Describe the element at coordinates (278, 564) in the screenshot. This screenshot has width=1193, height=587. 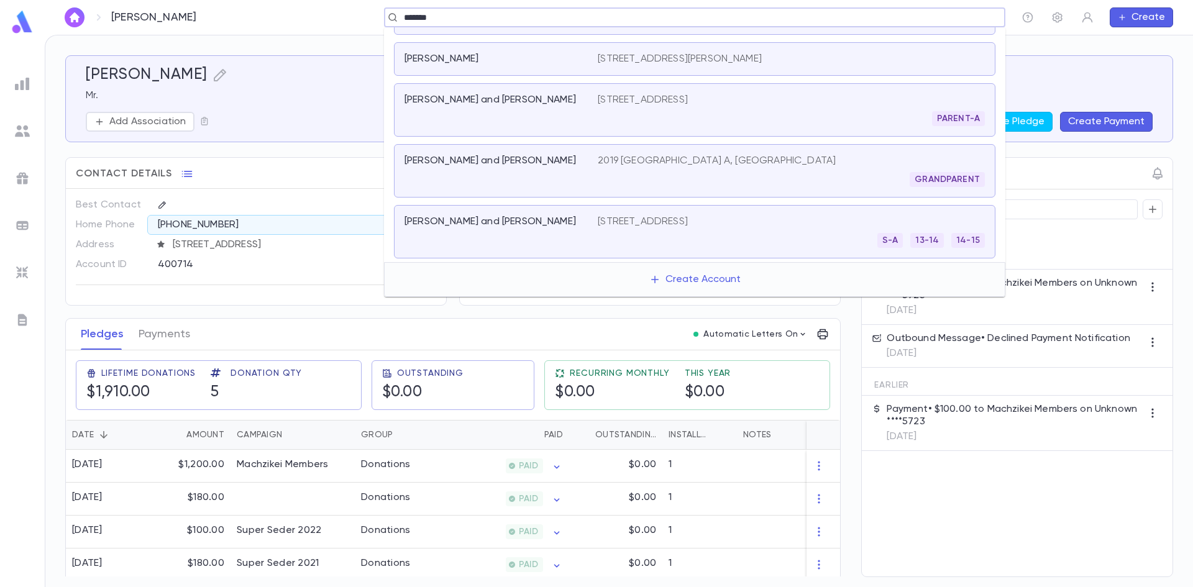
I see `div: Super Seder 2021` at that location.